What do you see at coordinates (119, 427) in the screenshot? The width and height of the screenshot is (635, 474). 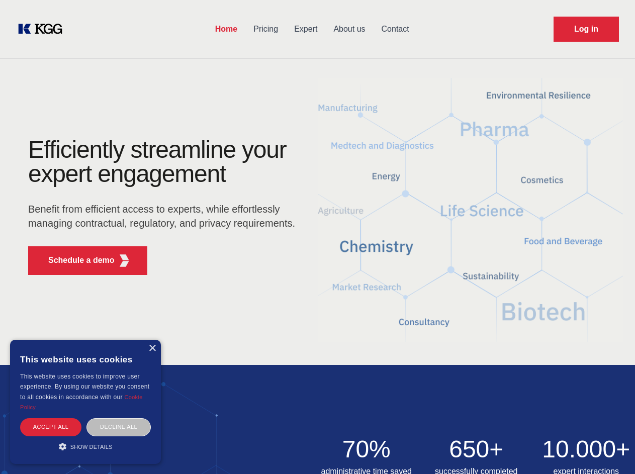 I see `div: Decline all` at bounding box center [119, 427].